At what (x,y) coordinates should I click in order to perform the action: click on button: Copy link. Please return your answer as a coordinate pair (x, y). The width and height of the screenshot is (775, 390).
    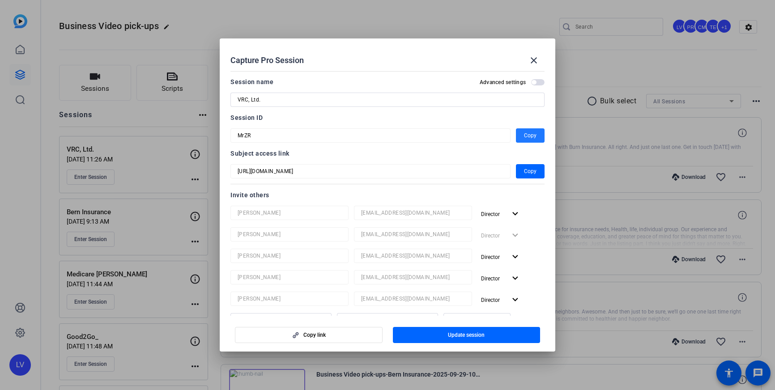
    Looking at the image, I should click on (309, 335).